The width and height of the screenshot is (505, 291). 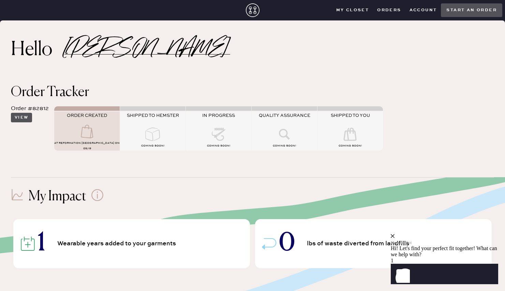 I want to click on span: QUALITY ASSURANCE, so click(x=284, y=115).